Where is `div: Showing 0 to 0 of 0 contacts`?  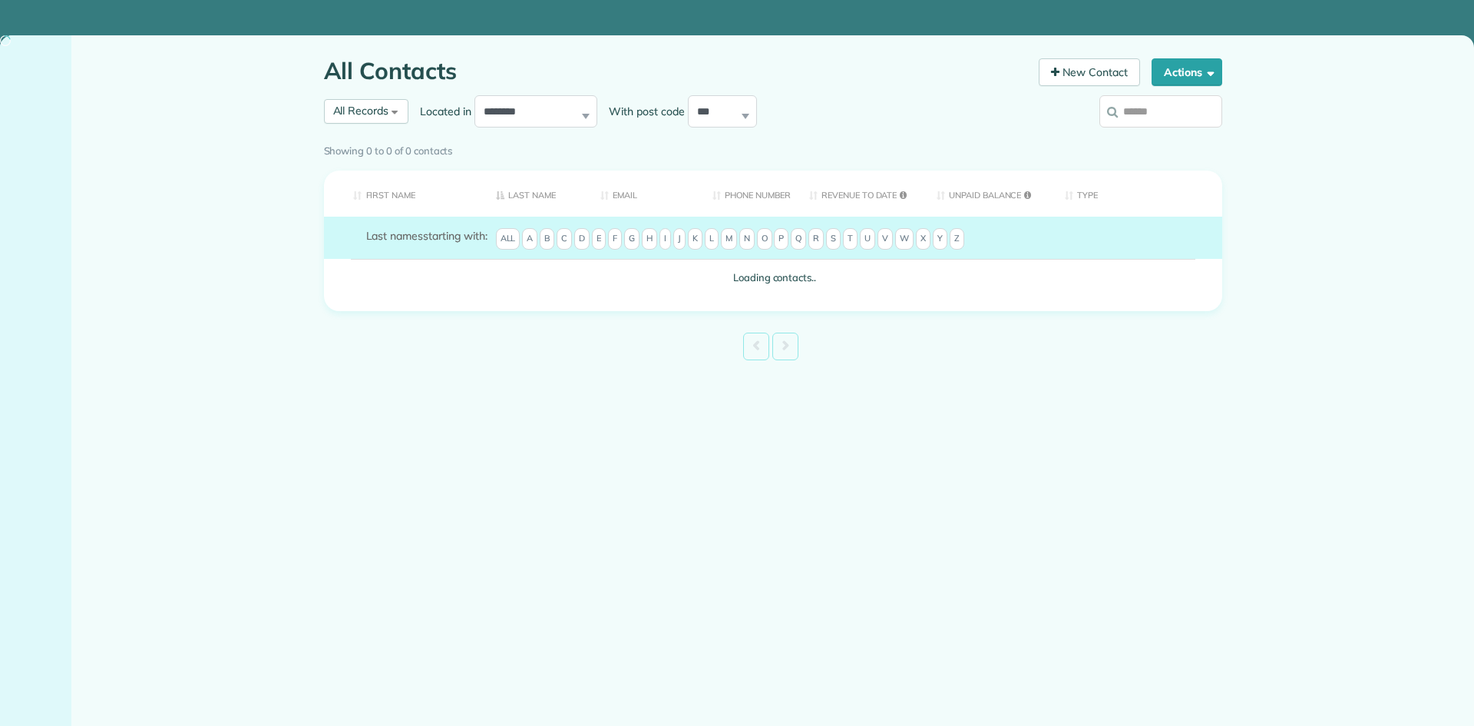
div: Showing 0 to 0 of 0 contacts is located at coordinates (773, 148).